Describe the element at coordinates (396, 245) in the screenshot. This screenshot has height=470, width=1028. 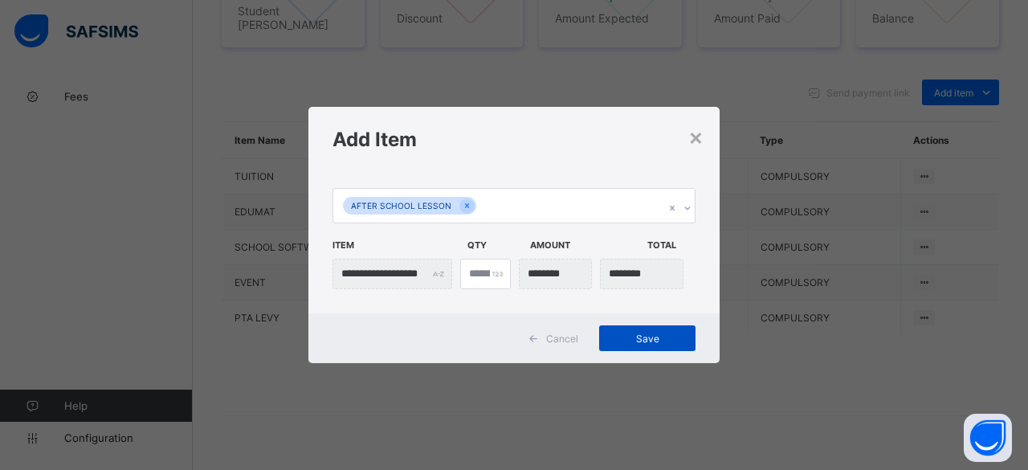
I see `span: Item` at that location.